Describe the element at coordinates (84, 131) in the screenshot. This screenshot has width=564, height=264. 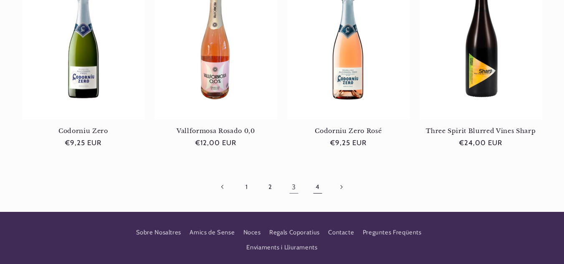
I see `a: Codorniu Zero` at that location.